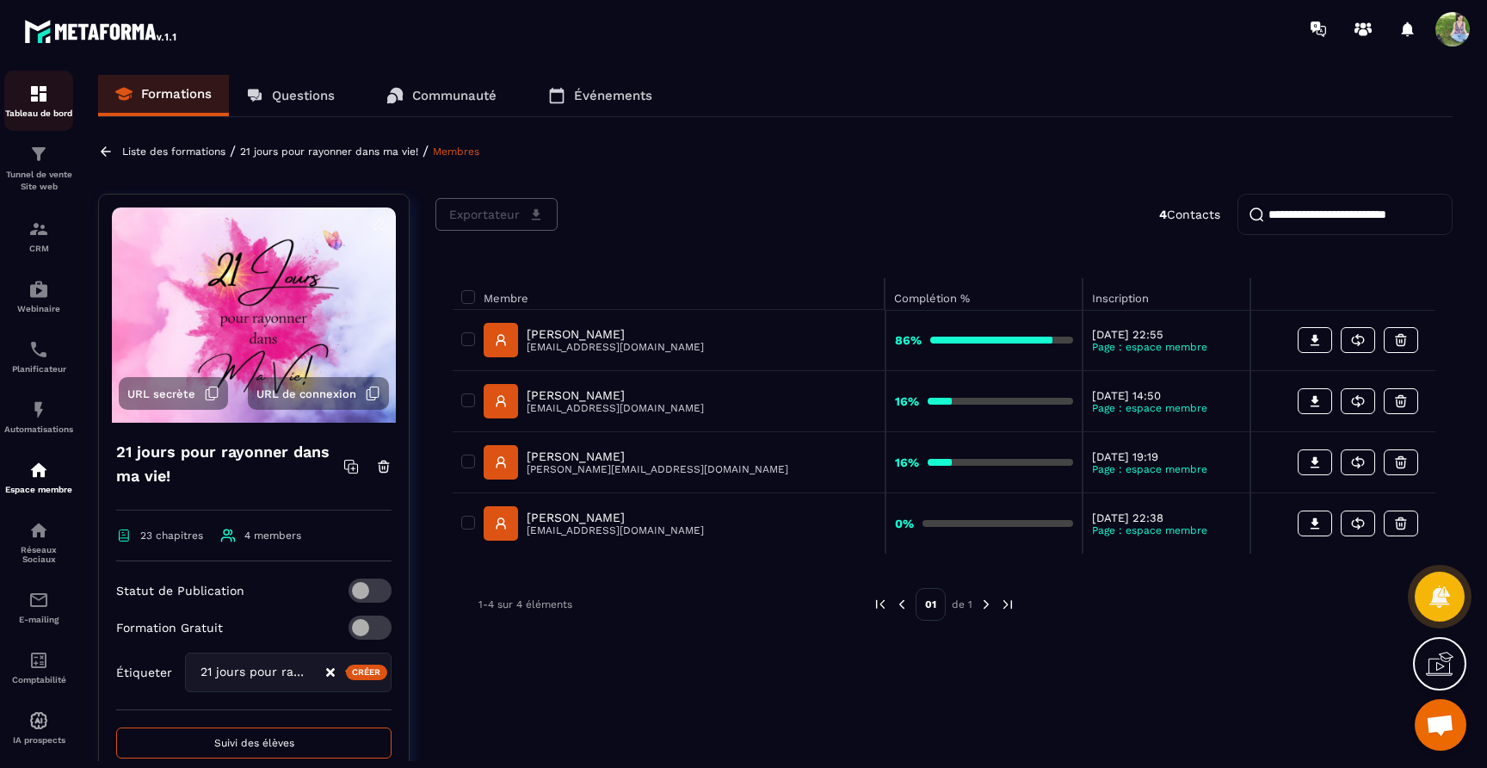 The height and width of the screenshot is (768, 1487). Describe the element at coordinates (962, 604) in the screenshot. I see `p: de 1` at that location.